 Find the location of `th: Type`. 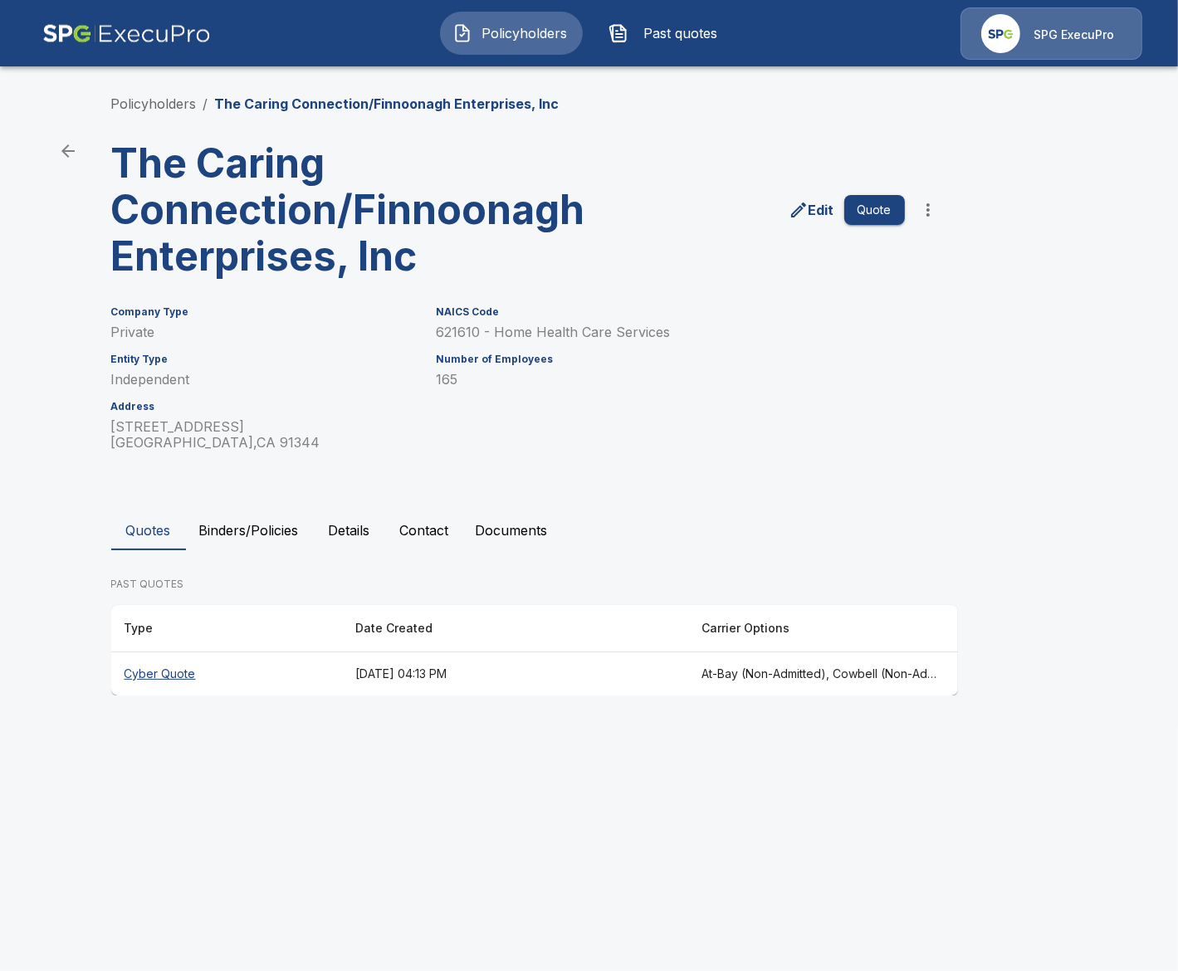

th: Type is located at coordinates (227, 628).